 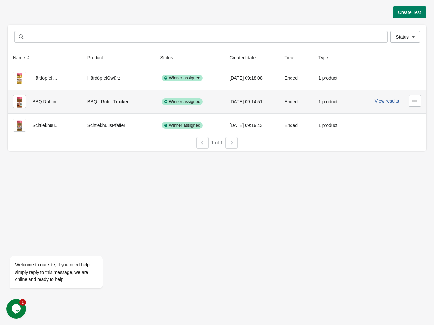 What do you see at coordinates (58, 75) in the screenshot?
I see `div: Welcome to our site, if you need help simply reply to this message, we are online and ready to help.` at bounding box center [58, 75].